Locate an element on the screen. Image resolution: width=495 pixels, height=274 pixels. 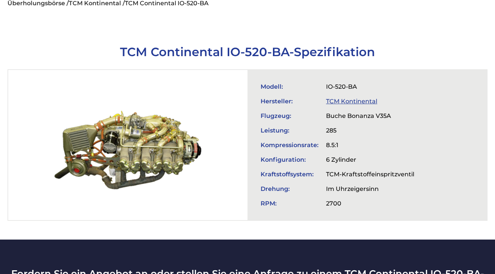
td: IO-520-BA is located at coordinates (370, 86).